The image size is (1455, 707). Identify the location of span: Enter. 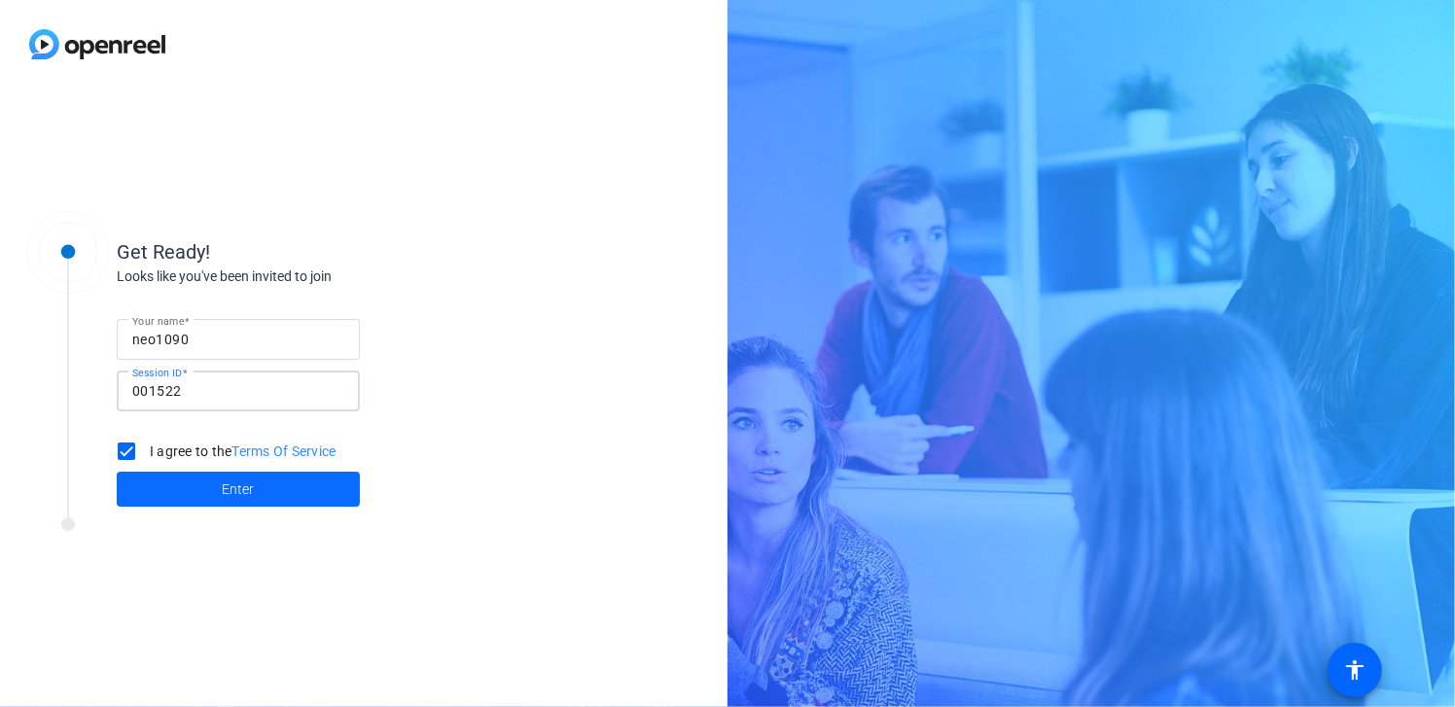
(238, 489).